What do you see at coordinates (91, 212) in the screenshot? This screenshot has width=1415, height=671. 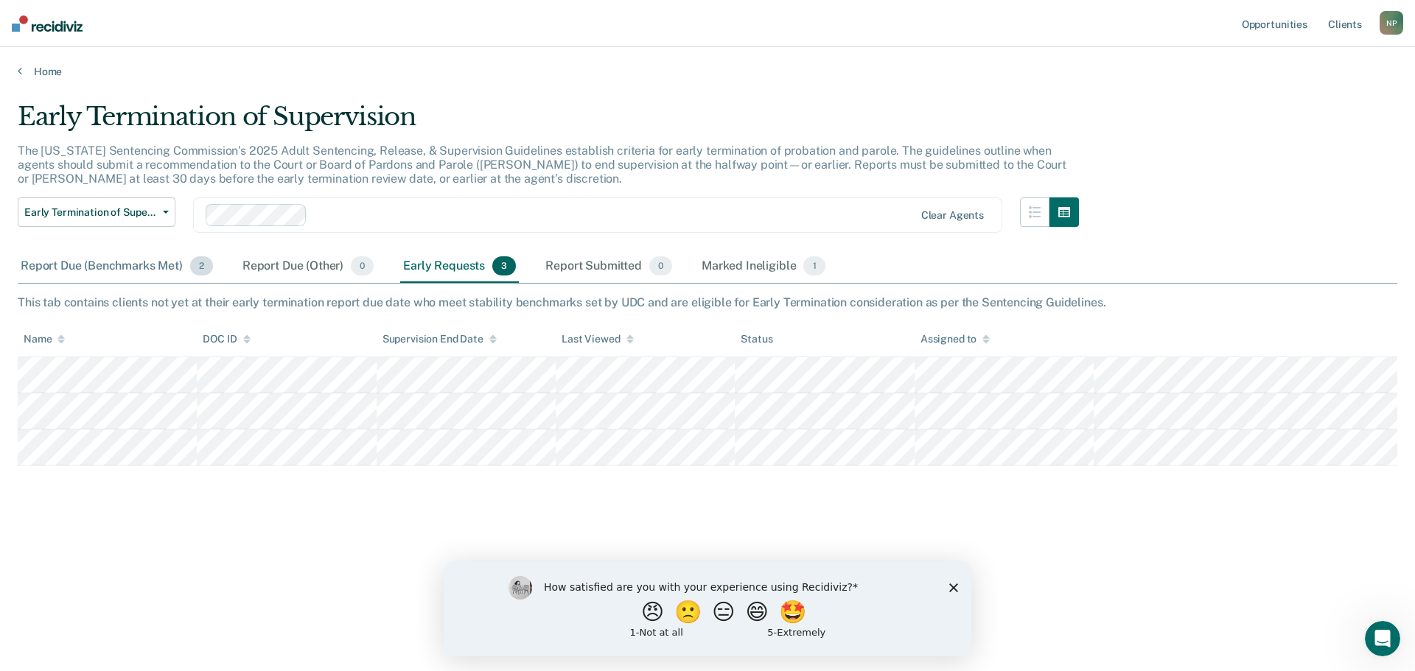 I see `span: Early Termination of Supervision` at bounding box center [91, 212].